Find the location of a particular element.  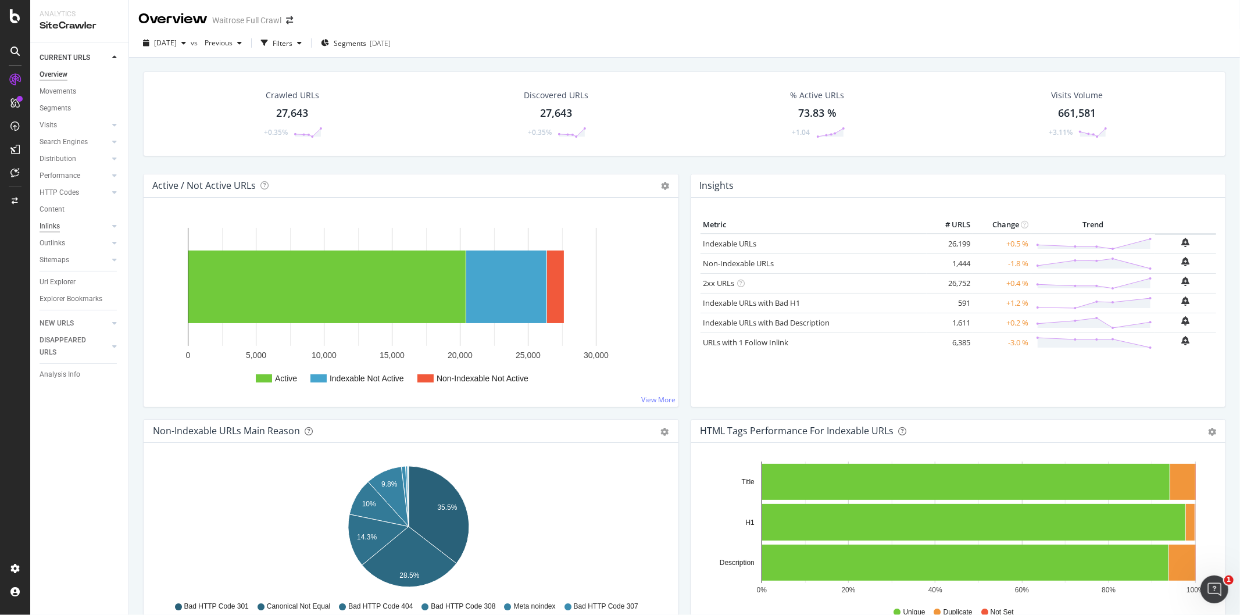

div: Visits is located at coordinates (48, 125).